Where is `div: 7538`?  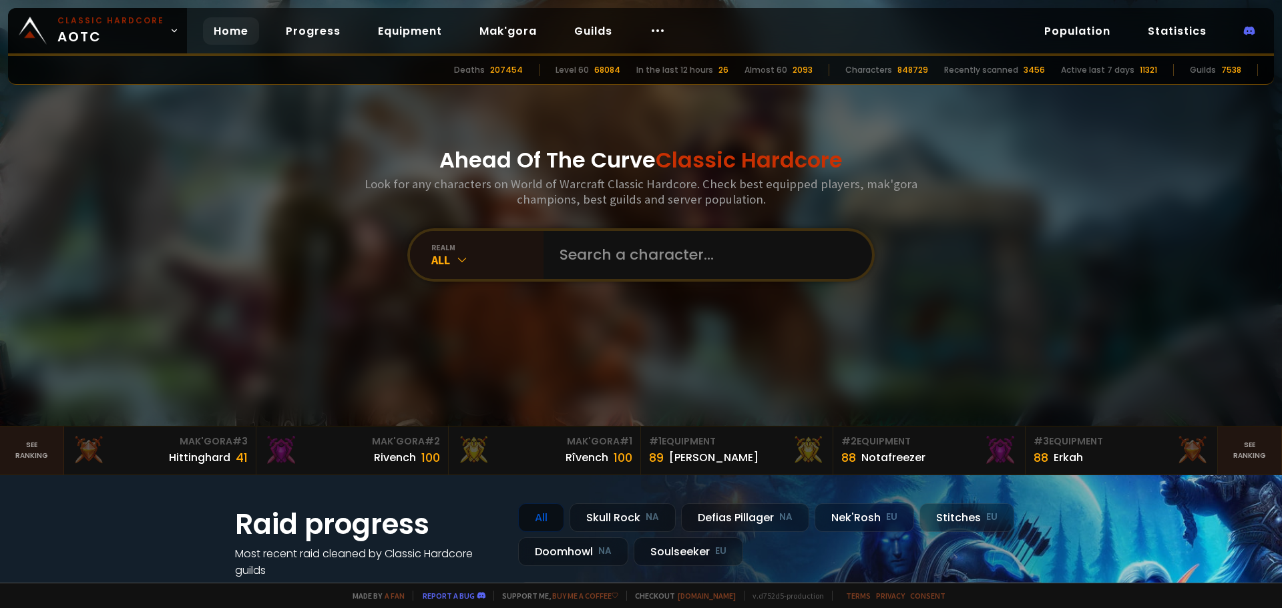 div: 7538 is located at coordinates (1231, 70).